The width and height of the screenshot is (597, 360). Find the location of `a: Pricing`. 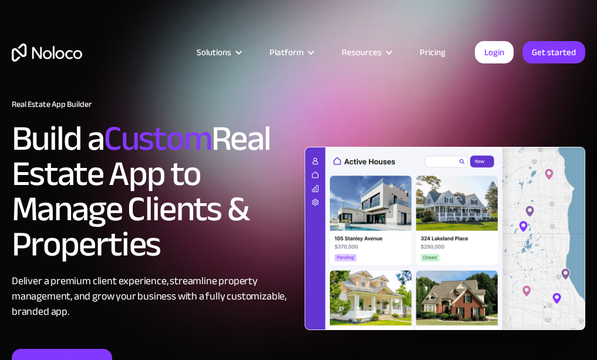

a: Pricing is located at coordinates (432, 52).